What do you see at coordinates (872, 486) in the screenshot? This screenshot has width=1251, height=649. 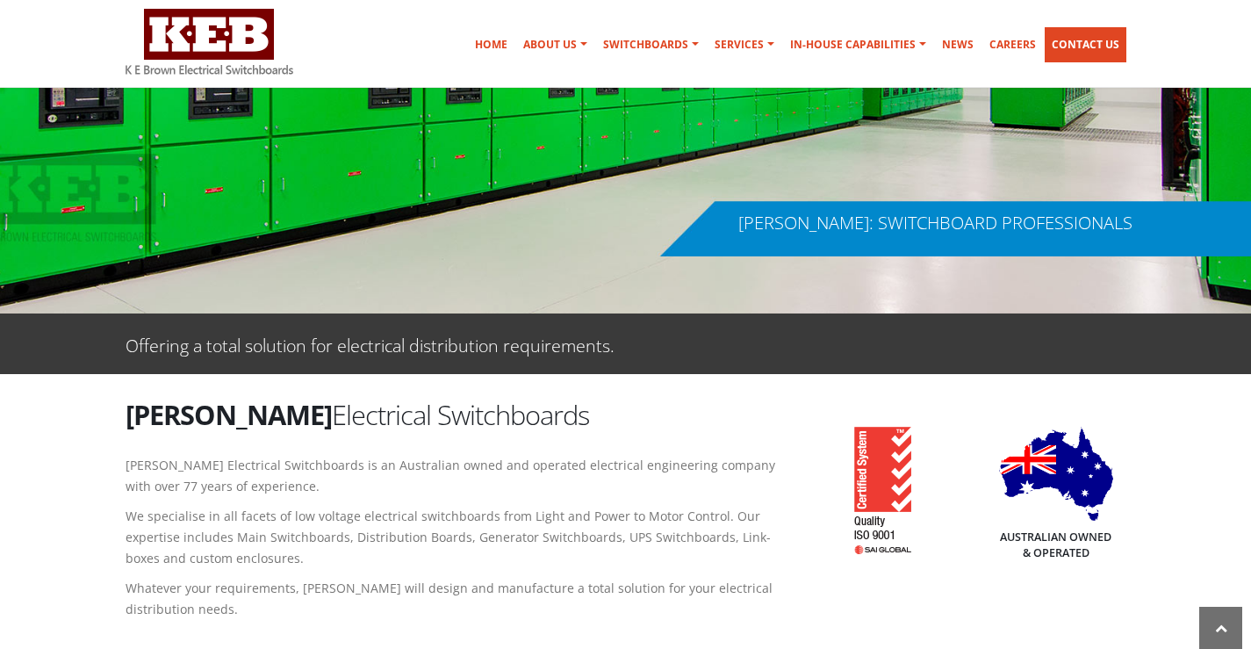 I see `img: K E Brown ISO 9001 Accreditation` at bounding box center [872, 486].